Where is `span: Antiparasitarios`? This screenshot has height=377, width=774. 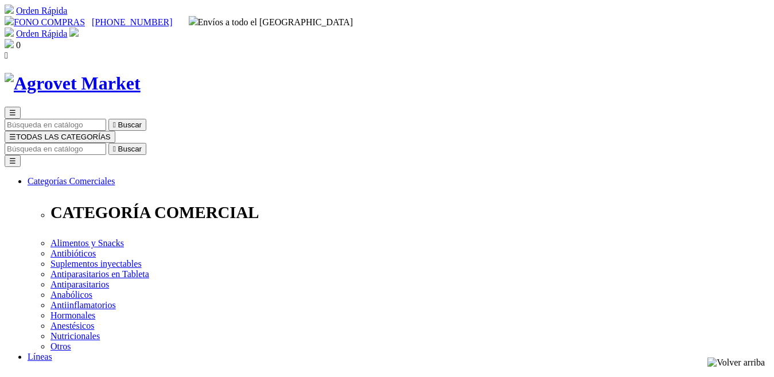 span: Antiparasitarios is located at coordinates (80, 284).